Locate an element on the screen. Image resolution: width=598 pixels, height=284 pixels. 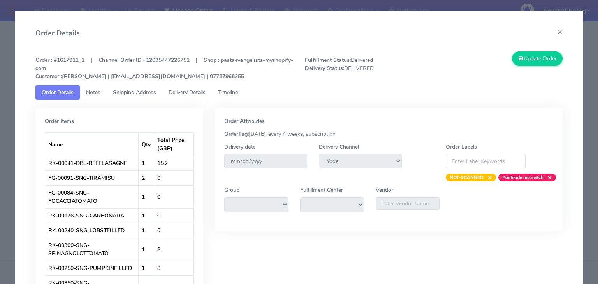
strong: NOT-SCANNED is located at coordinates (467, 178).